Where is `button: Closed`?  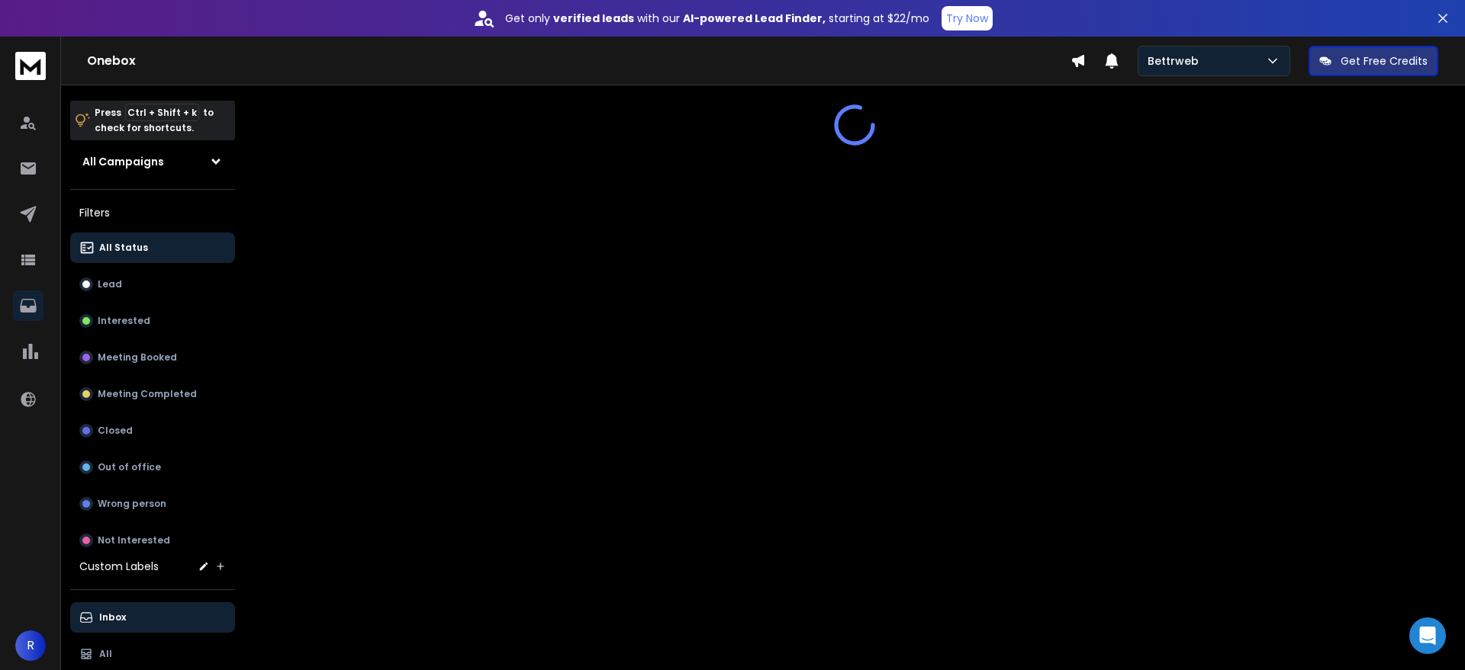 button: Closed is located at coordinates (153, 431).